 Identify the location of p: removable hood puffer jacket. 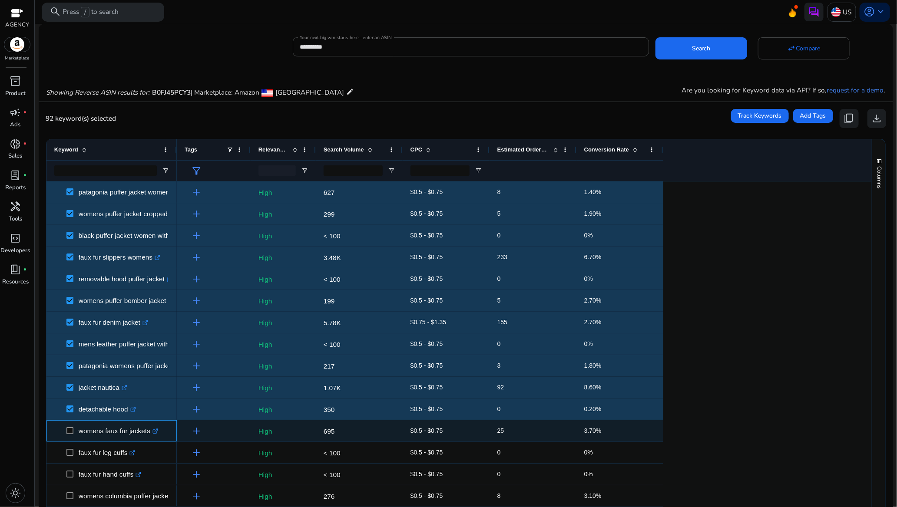
(125, 279).